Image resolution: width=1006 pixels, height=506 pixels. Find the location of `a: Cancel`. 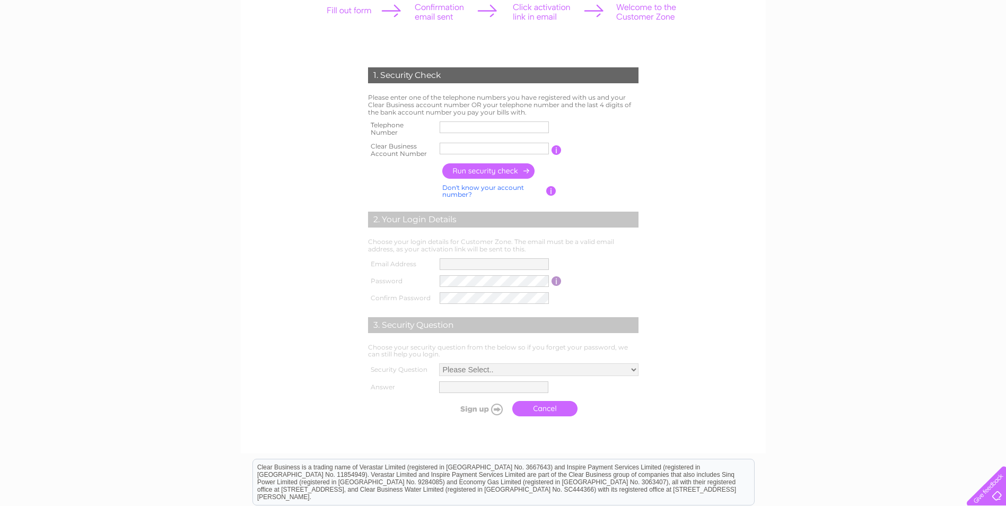

a: Cancel is located at coordinates (545, 408).